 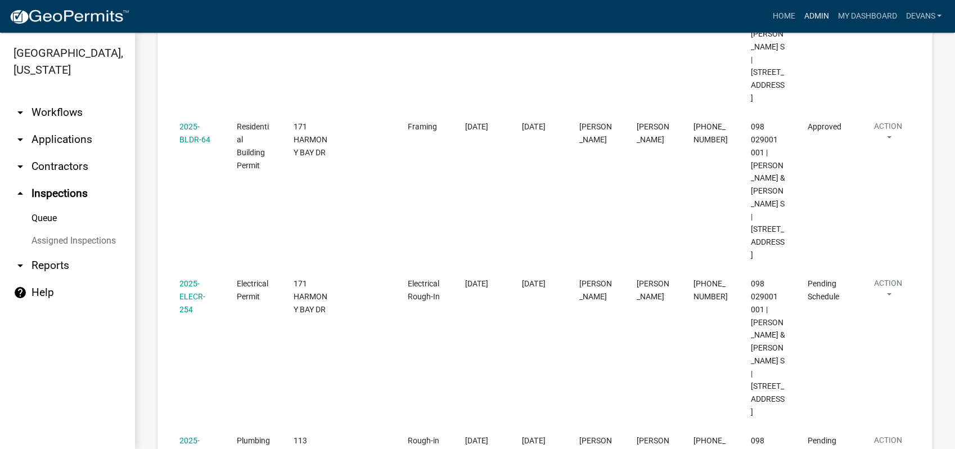 I want to click on span: 404-918-7479, so click(x=710, y=133).